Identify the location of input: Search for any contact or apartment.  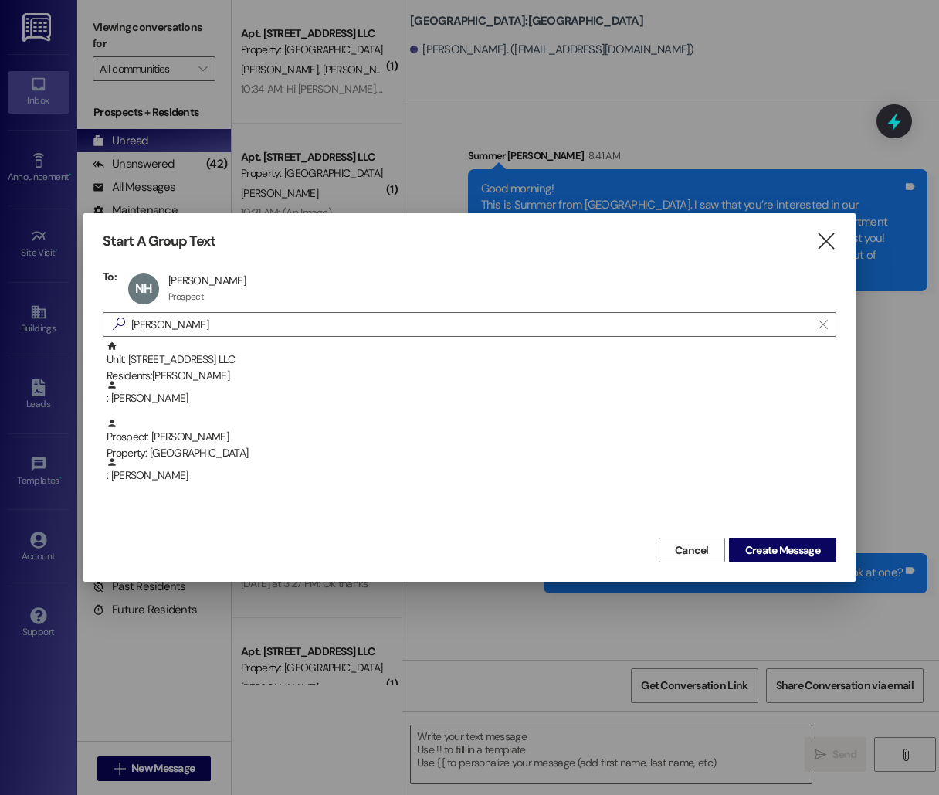
(471, 324).